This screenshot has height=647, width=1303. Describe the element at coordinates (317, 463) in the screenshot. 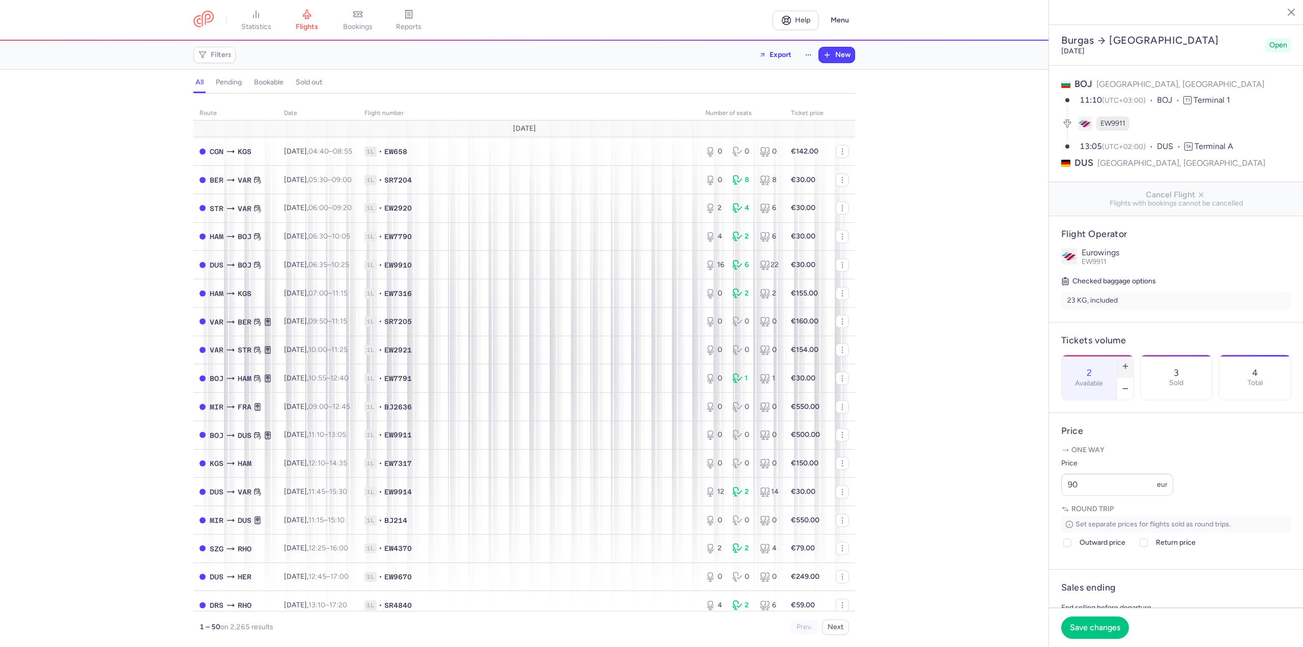

I see `time: 12:10` at that location.